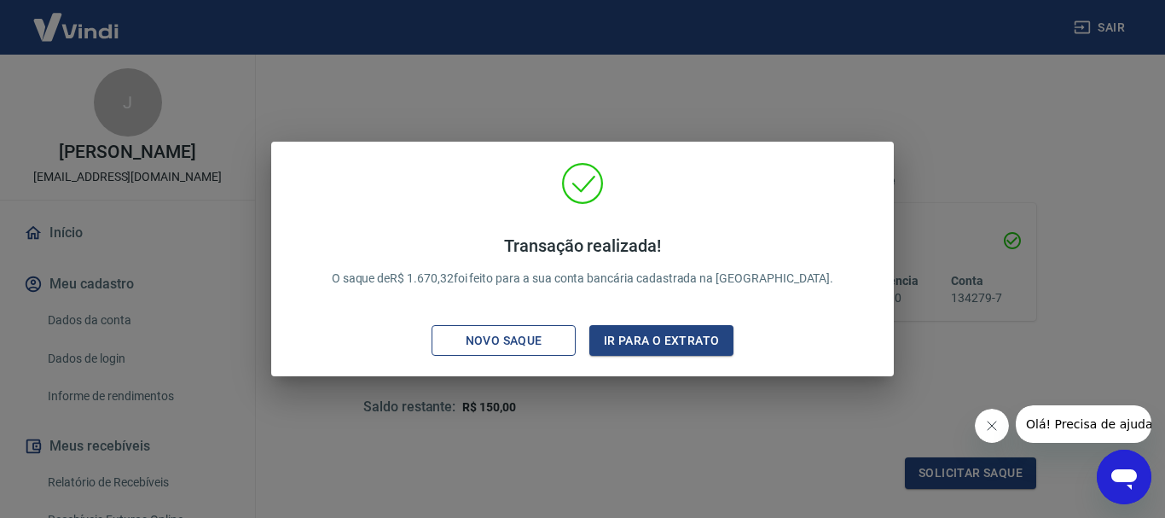 The width and height of the screenshot is (1165, 518). I want to click on button: Ir para o extrato, so click(661, 340).